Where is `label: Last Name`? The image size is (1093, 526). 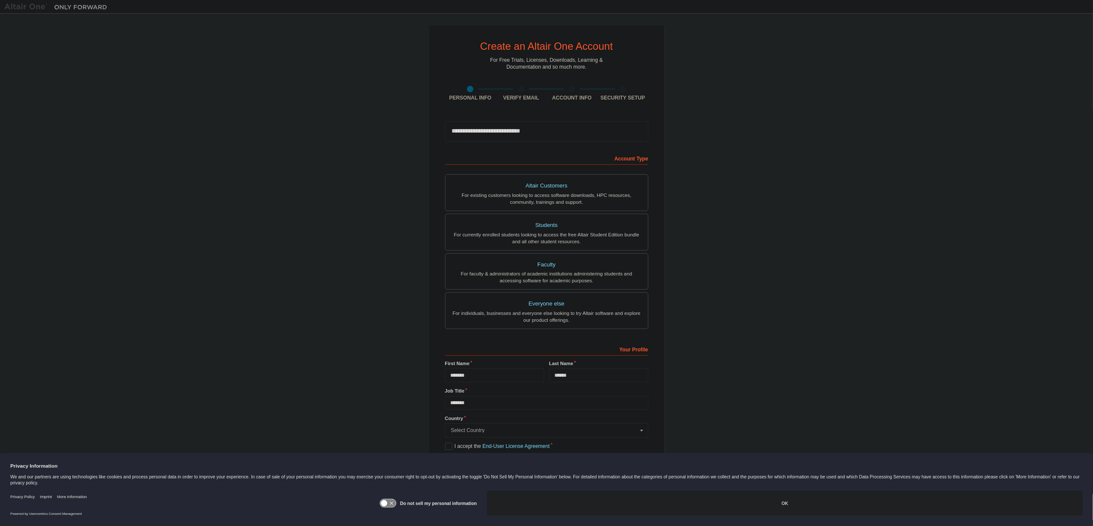 label: Last Name is located at coordinates (599, 363).